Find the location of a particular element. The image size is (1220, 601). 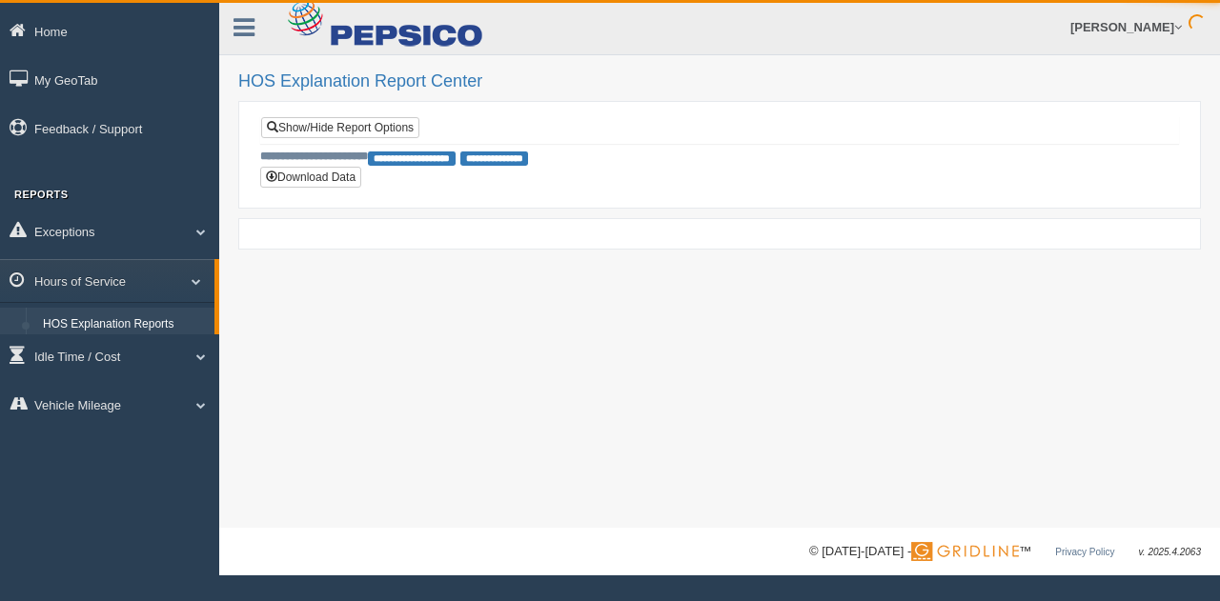

h2: HOS Explanation Report Center is located at coordinates (720, 82).